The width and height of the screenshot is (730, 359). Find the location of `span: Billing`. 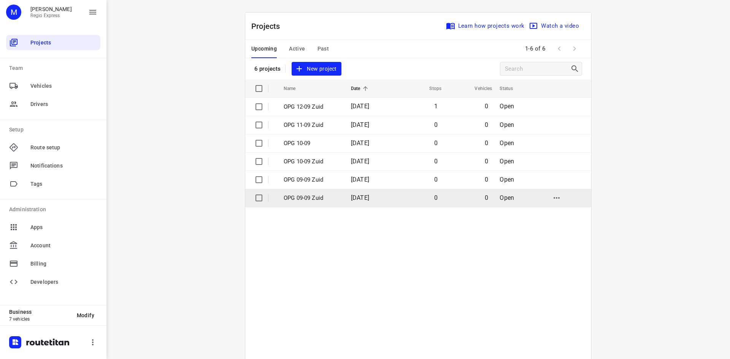

span: Billing is located at coordinates (64, 264).